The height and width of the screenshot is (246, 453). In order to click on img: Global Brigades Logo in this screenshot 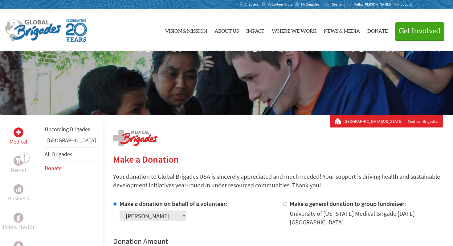, I will do `click(33, 31)`.